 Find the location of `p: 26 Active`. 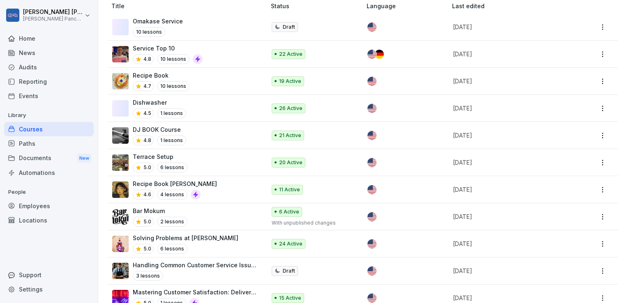

p: 26 Active is located at coordinates (290, 108).